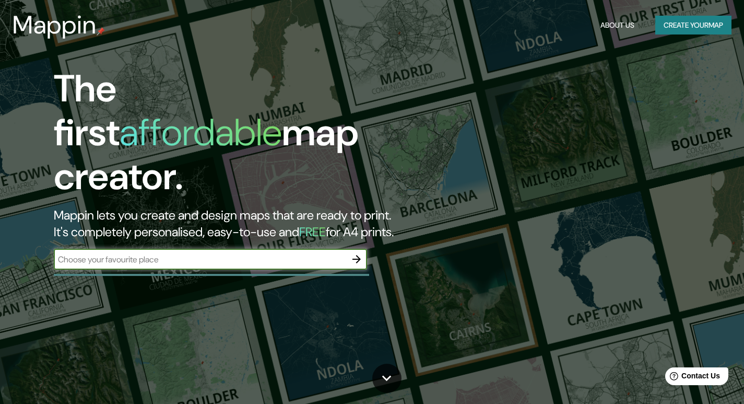  What do you see at coordinates (240, 223) in the screenshot?
I see `h2: Mappin lets you create and design maps that are ready to print. It's completely personalised, eas...` at bounding box center [240, 223].